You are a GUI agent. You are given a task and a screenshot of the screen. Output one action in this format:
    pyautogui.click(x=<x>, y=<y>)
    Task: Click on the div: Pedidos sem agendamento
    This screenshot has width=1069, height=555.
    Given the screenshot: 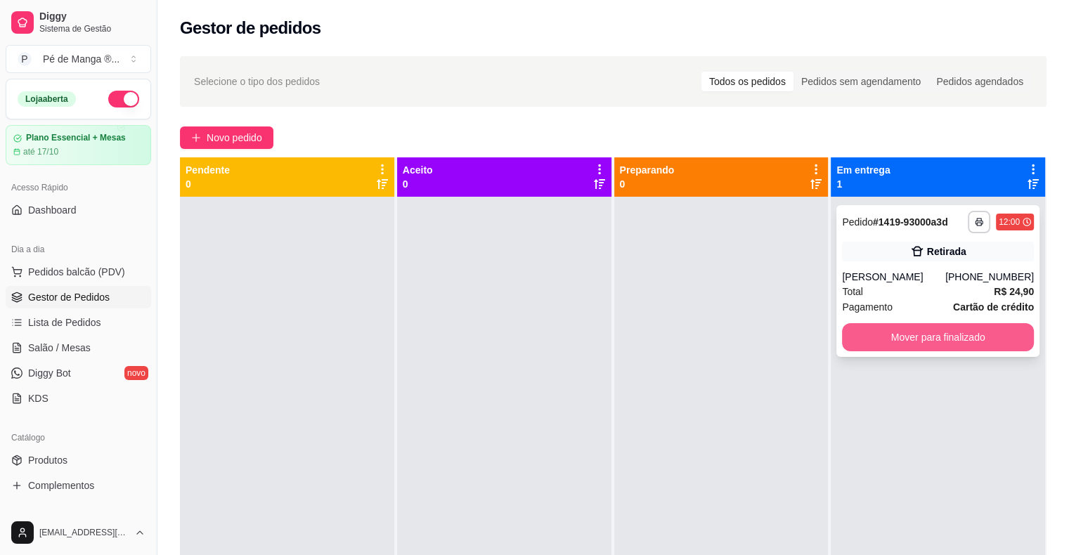 What is the action you would take?
    pyautogui.click(x=861, y=82)
    